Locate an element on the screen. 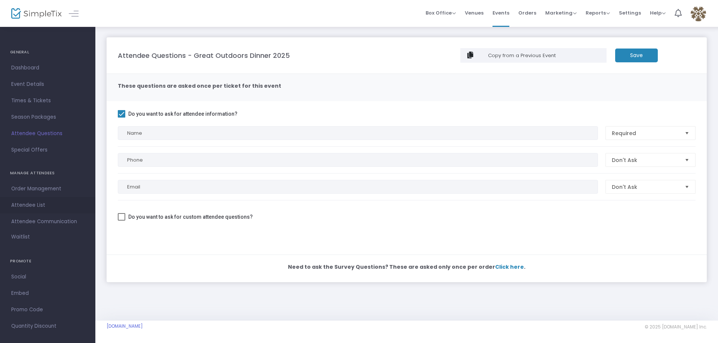  span: Attendee Questions is located at coordinates (47, 134).